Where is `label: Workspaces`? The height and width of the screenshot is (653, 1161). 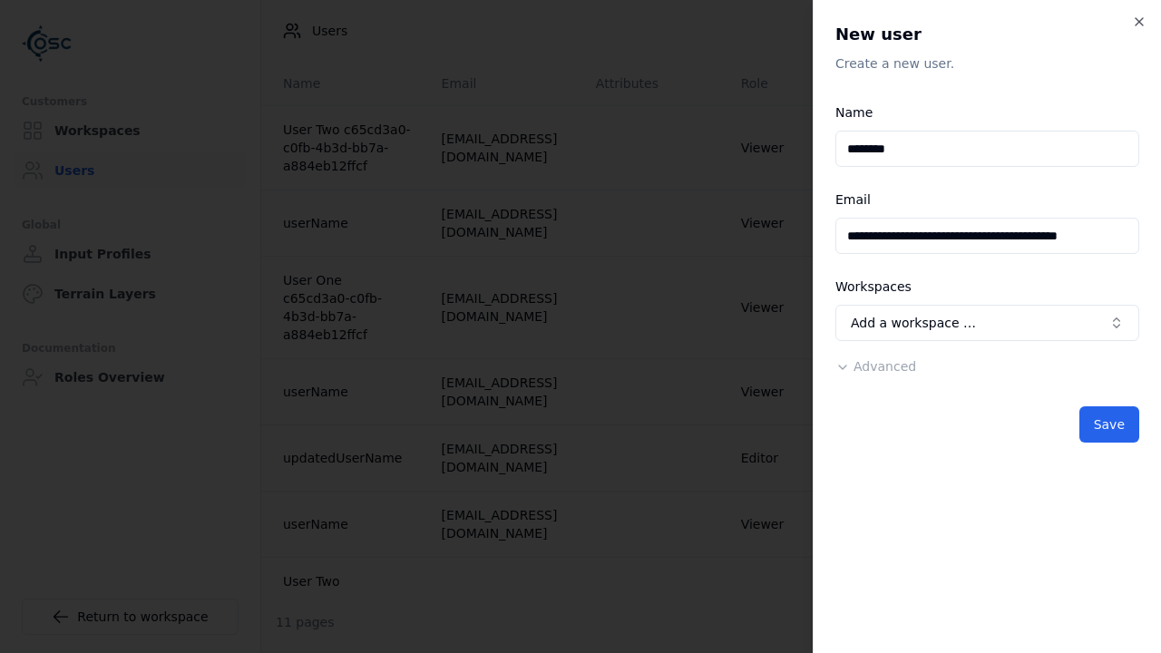 label: Workspaces is located at coordinates (874, 287).